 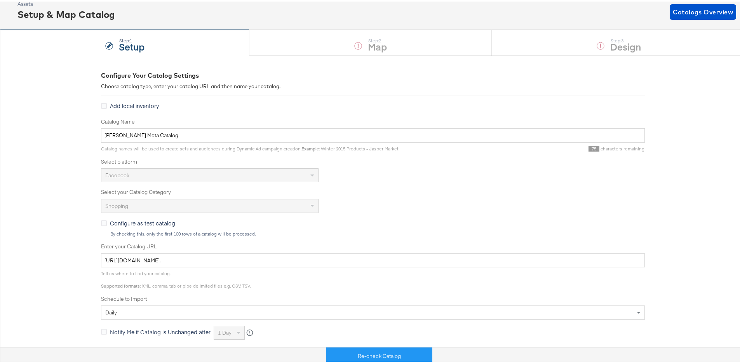 What do you see at coordinates (522, 147) in the screenshot?
I see `div: characters remaining` at bounding box center [522, 147].